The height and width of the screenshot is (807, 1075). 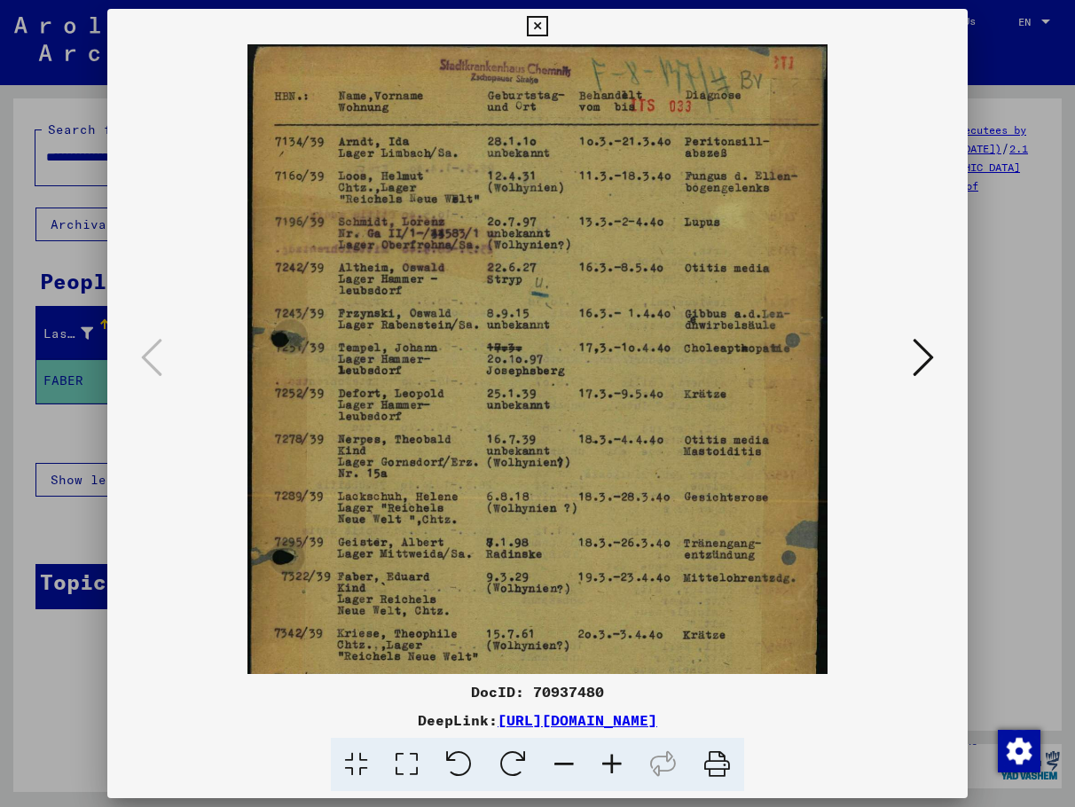 I want to click on div: DocID: 70937480, so click(x=537, y=692).